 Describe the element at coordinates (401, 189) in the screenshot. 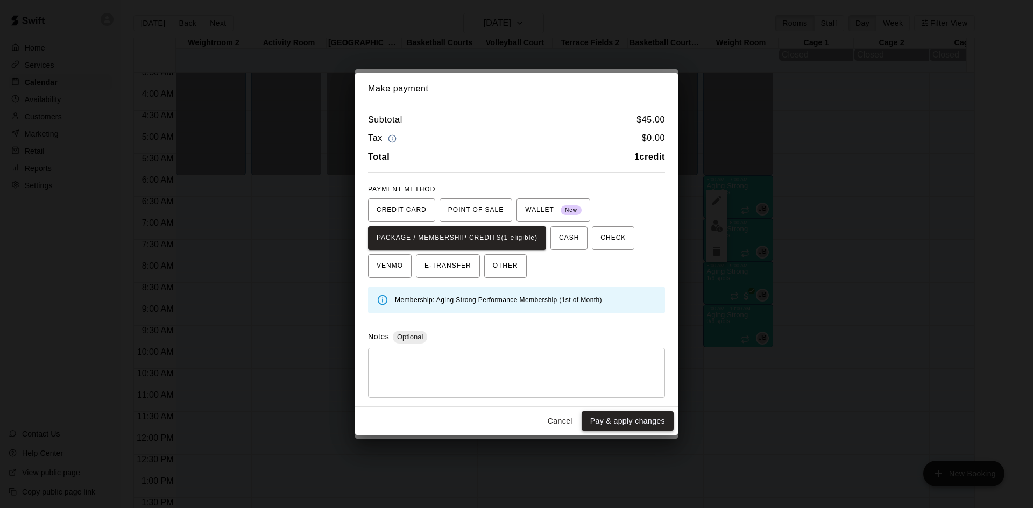

I see `span: PAYMENT METHOD` at that location.